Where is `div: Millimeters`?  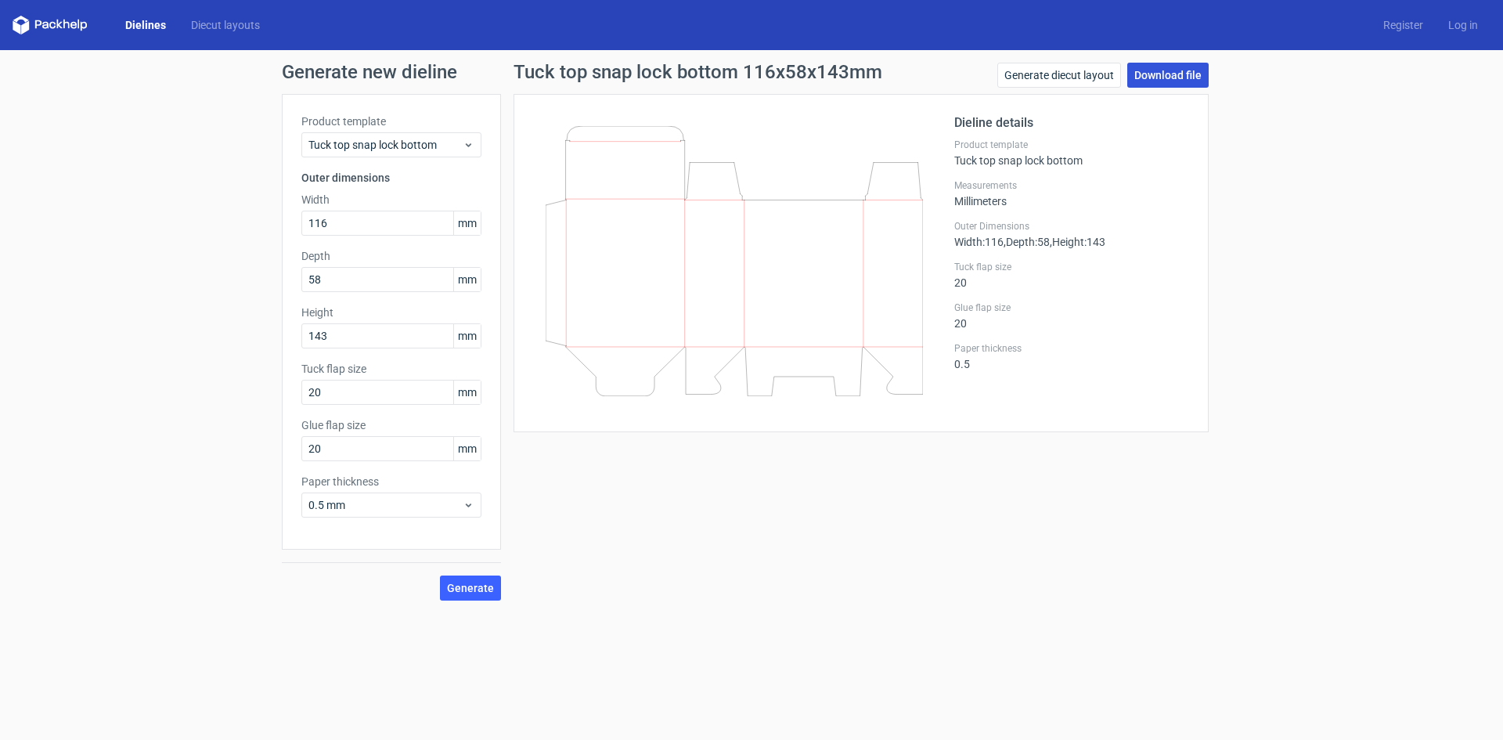
div: Millimeters is located at coordinates (1071, 193).